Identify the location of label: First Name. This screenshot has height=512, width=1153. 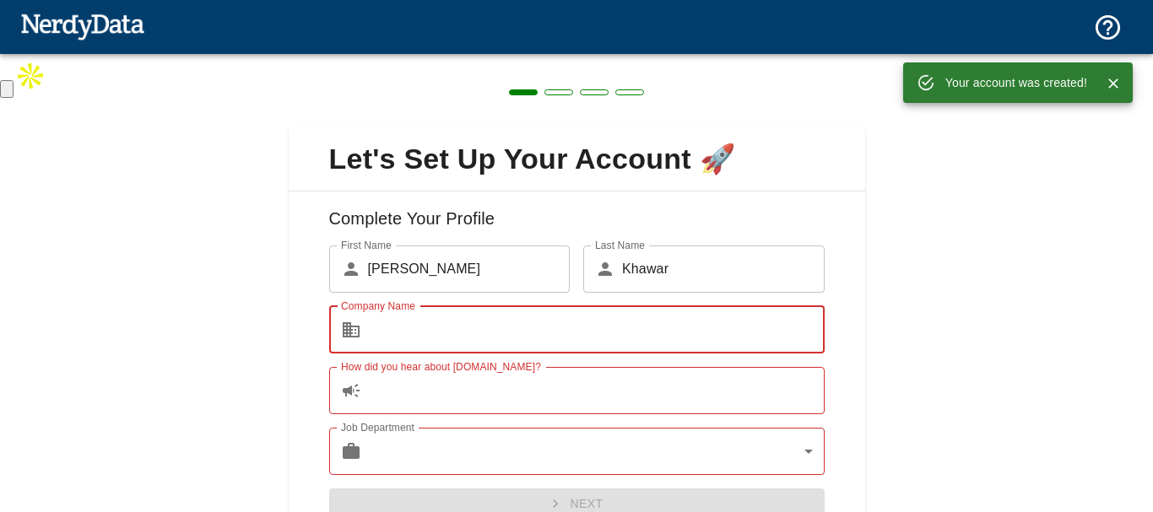
(366, 245).